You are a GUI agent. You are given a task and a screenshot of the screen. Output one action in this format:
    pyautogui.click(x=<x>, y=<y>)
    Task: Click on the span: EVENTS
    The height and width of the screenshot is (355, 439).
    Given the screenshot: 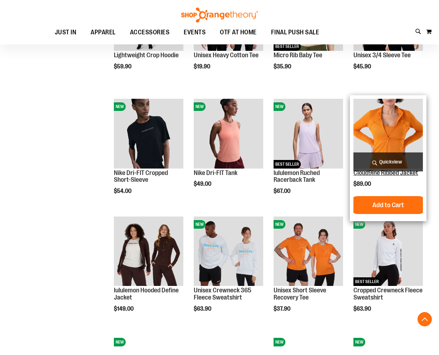 What is the action you would take?
    pyautogui.click(x=194, y=32)
    